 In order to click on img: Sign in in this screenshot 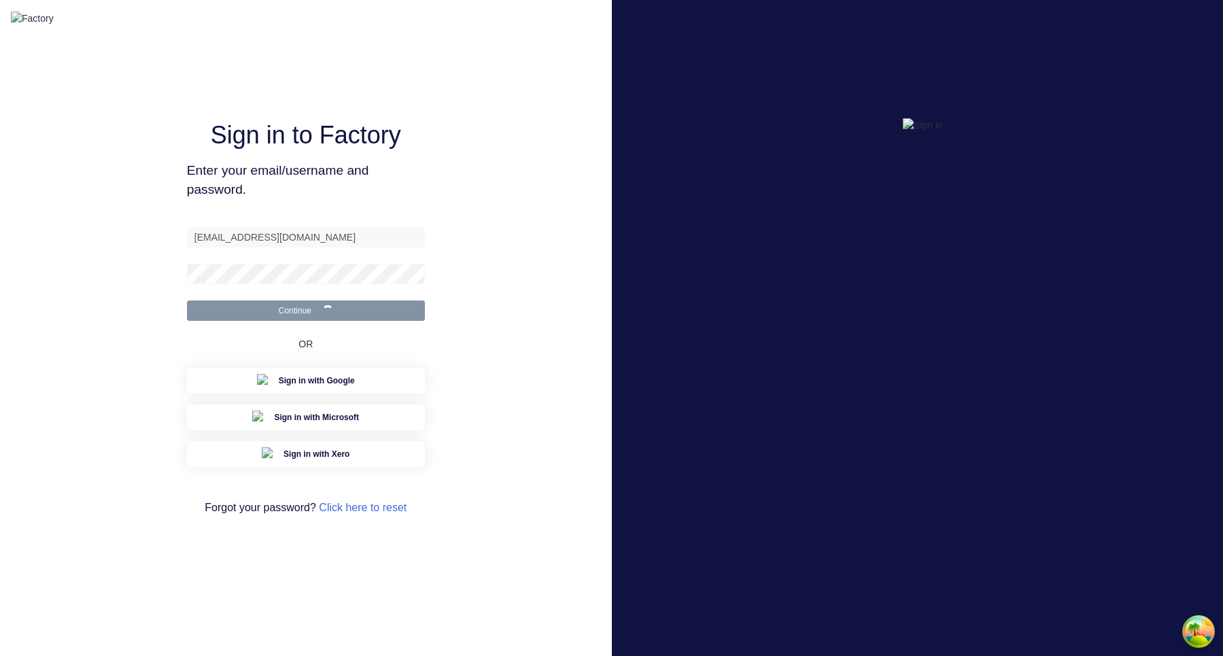, I will do `click(922, 125)`.